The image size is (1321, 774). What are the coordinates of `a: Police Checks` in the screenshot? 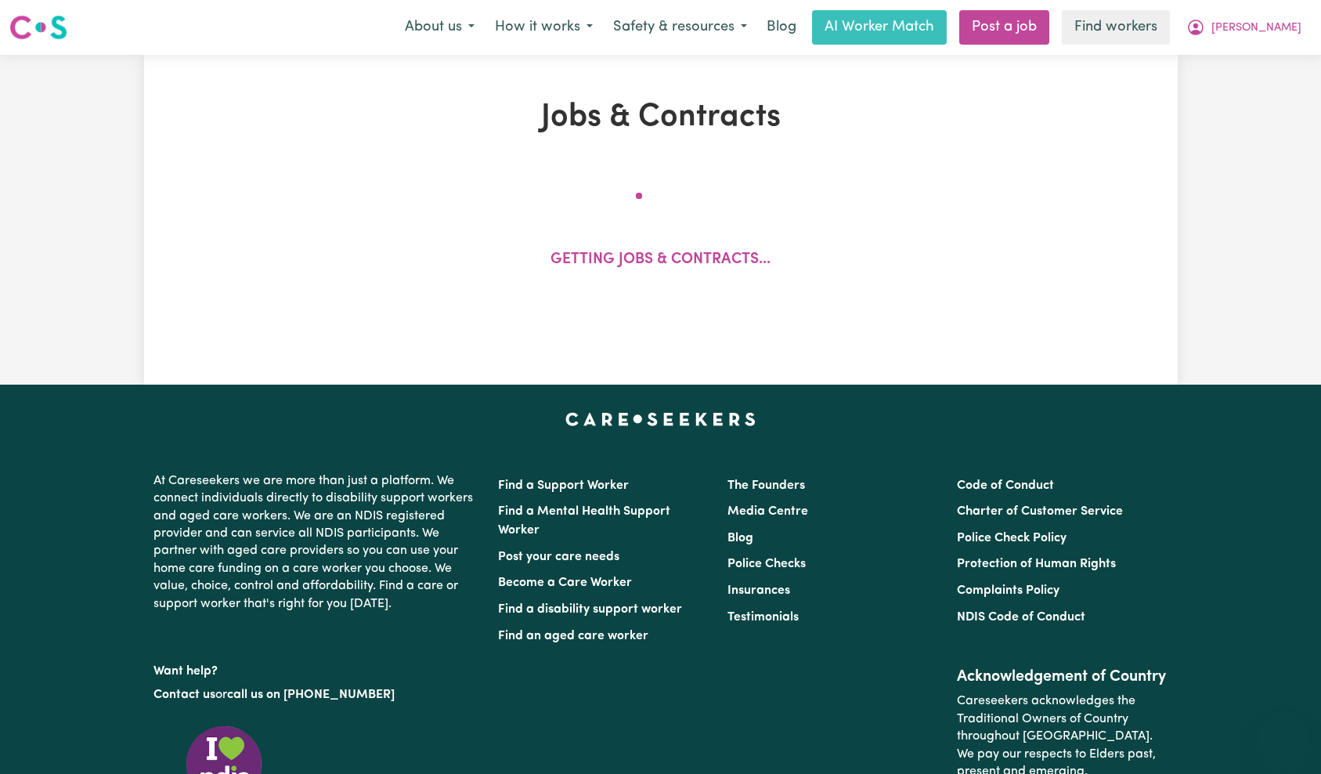 It's located at (767, 564).